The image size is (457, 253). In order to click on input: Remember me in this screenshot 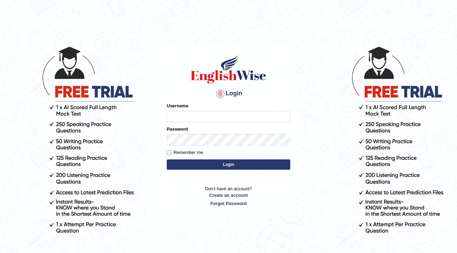, I will do `click(169, 153)`.